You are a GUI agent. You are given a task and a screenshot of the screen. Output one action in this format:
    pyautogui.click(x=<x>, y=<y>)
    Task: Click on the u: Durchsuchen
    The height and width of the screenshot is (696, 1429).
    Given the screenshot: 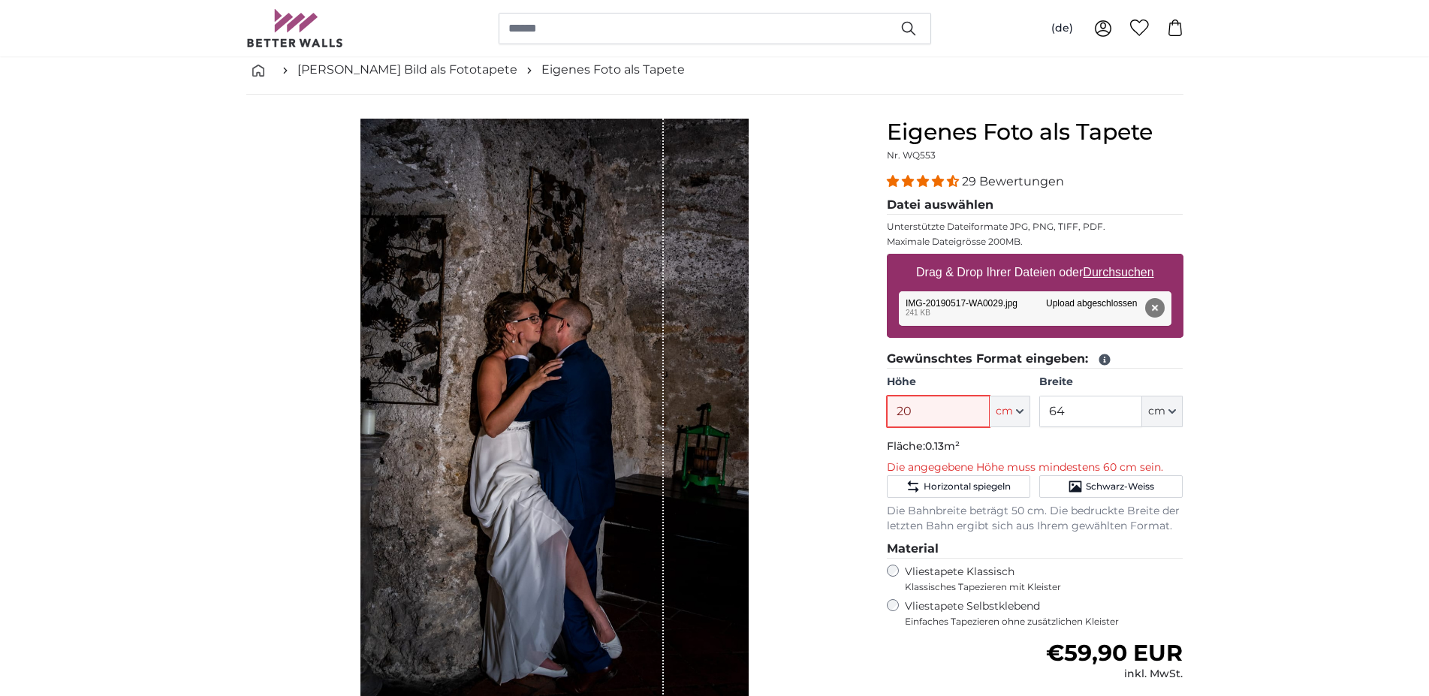 What is the action you would take?
    pyautogui.click(x=1119, y=272)
    